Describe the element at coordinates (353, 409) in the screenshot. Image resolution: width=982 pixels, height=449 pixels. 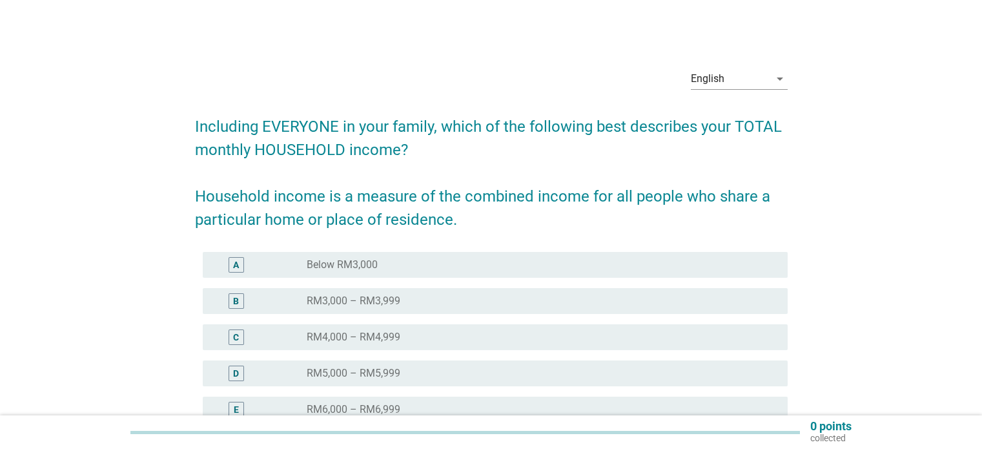
I see `label: RM6,000 – RM6,999` at that location.